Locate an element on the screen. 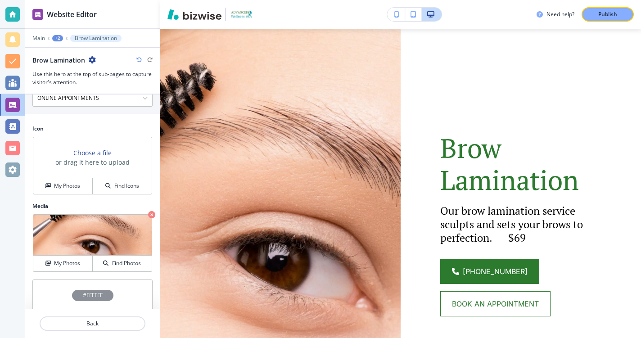  h2: Icon is located at coordinates (92, 129).